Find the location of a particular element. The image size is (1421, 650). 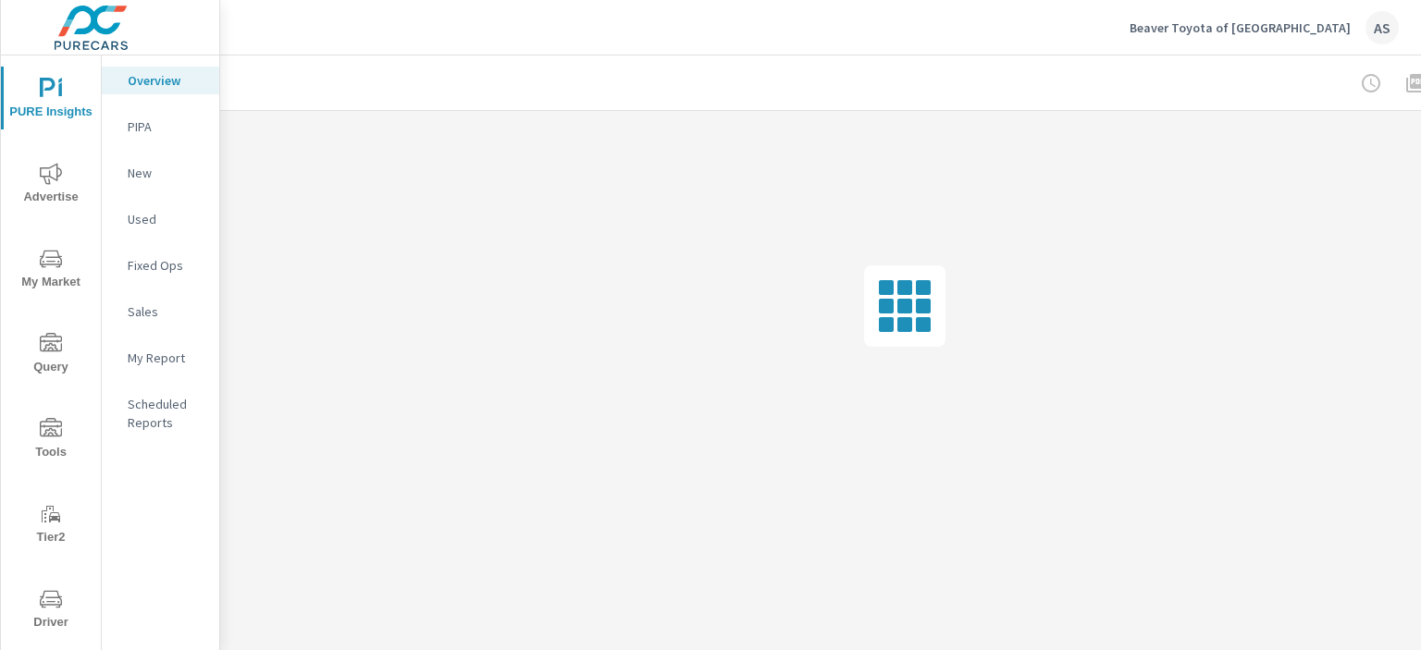

span: My Market is located at coordinates (51, 270).